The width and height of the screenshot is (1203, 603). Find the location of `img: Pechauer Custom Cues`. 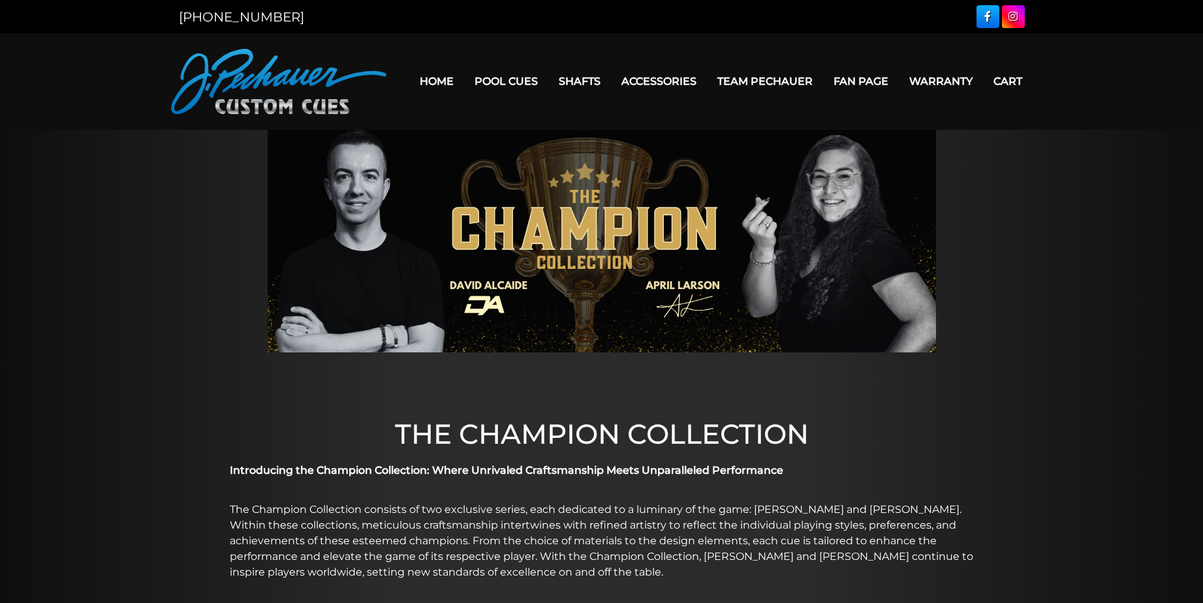

img: Pechauer Custom Cues is located at coordinates (279, 82).